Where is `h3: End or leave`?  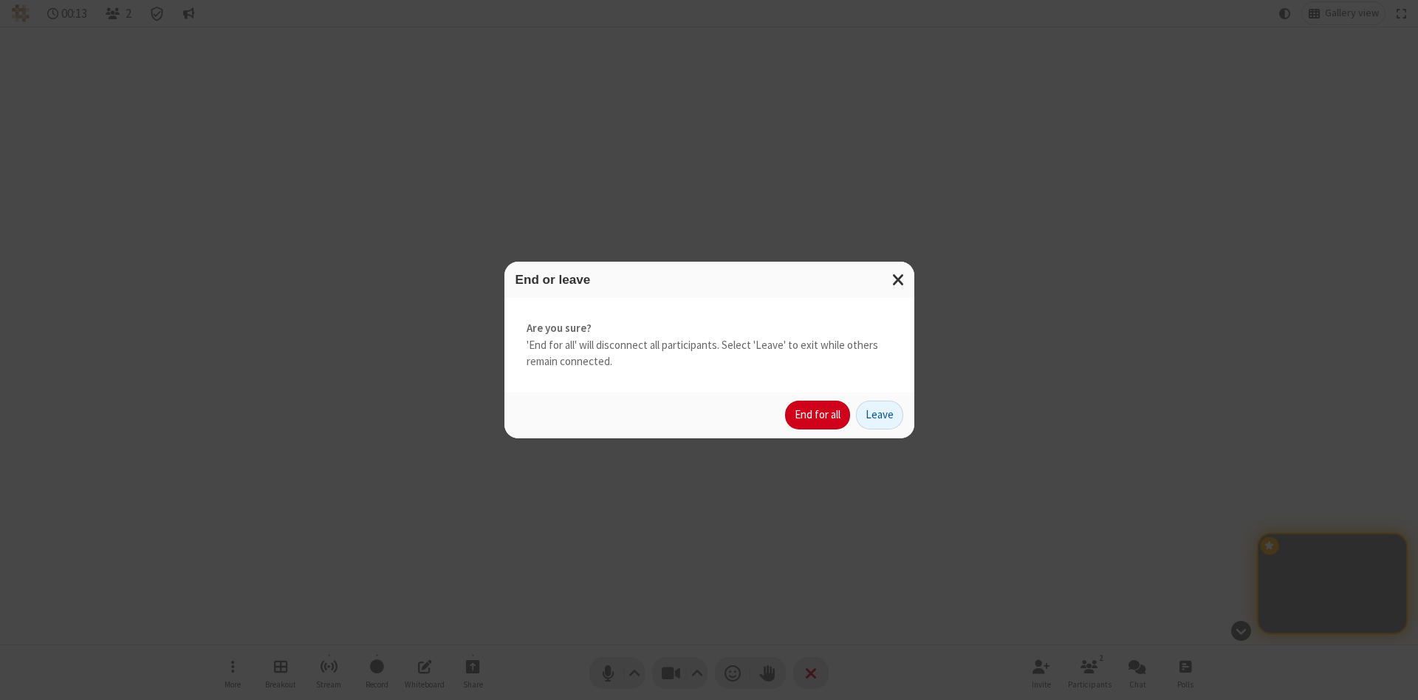
h3: End or leave is located at coordinates (709, 279).